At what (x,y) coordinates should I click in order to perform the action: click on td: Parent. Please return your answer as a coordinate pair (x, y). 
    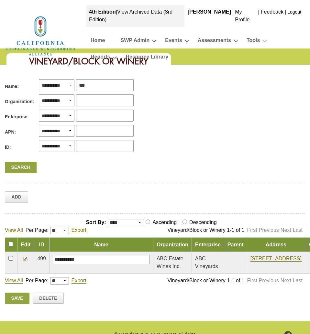
    Looking at the image, I should click on (235, 245).